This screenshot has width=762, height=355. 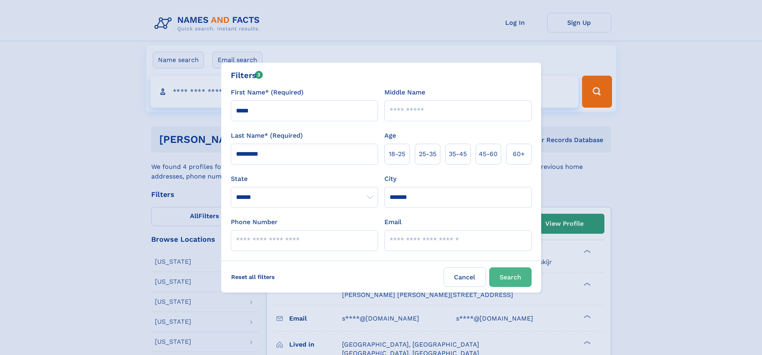 What do you see at coordinates (519, 154) in the screenshot?
I see `span: 60+` at bounding box center [519, 154].